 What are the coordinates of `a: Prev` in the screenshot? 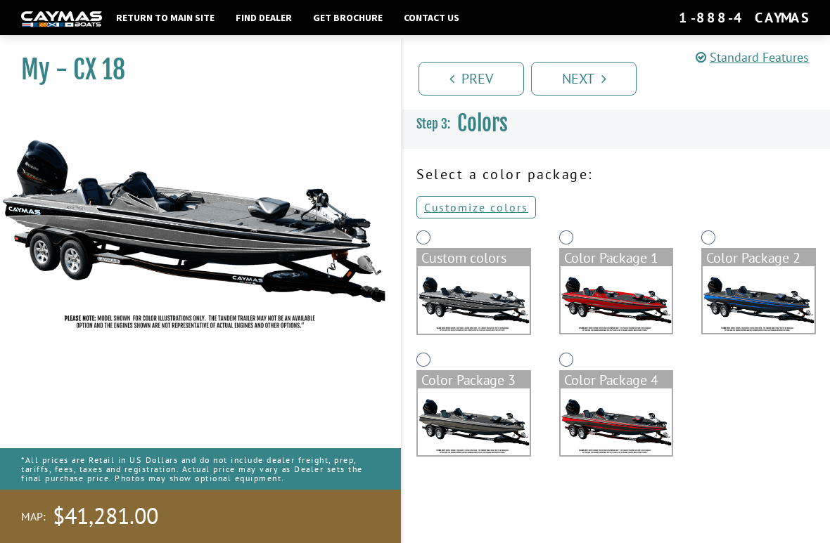 It's located at (471, 79).